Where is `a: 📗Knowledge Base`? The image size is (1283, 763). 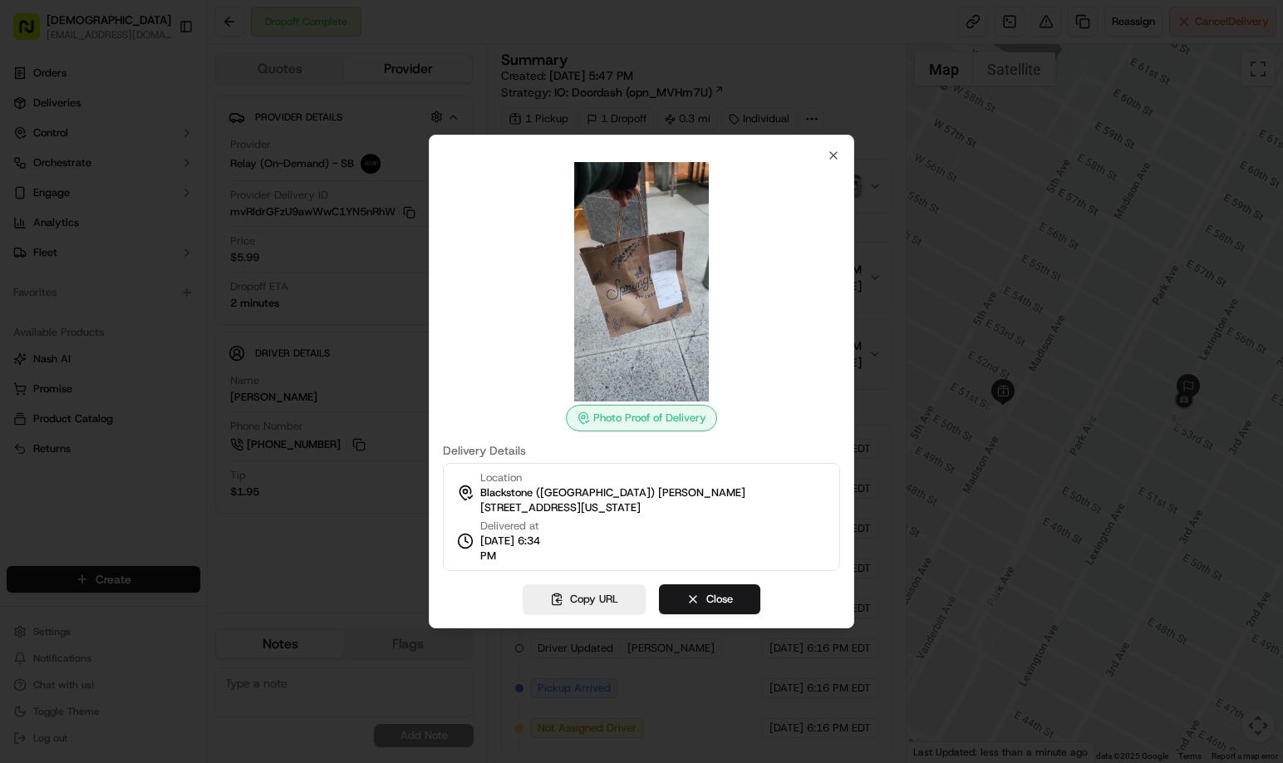 a: 📗Knowledge Base is located at coordinates (71, 249).